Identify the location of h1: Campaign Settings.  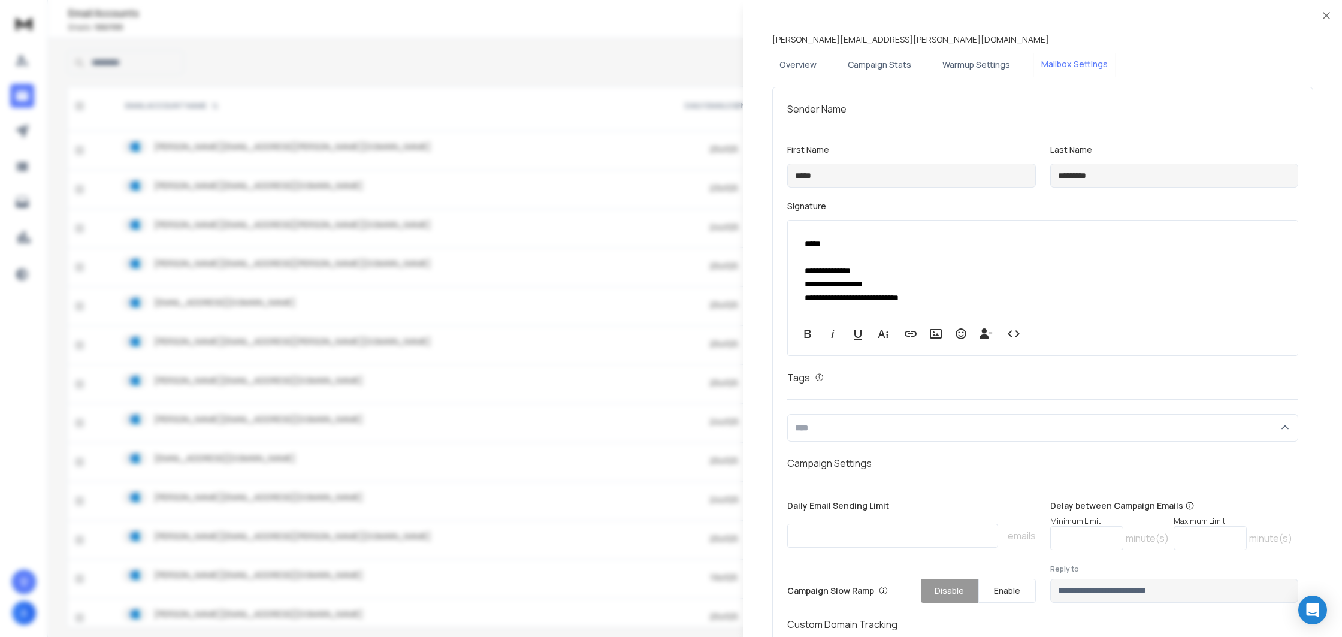
(1043, 463).